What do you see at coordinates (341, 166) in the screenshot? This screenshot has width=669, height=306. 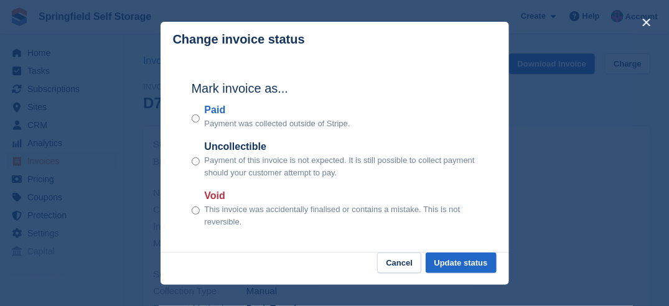 I see `p: Payment of this invoice is not expected. It is still possible to collect payment should your cust...` at bounding box center [341, 166].